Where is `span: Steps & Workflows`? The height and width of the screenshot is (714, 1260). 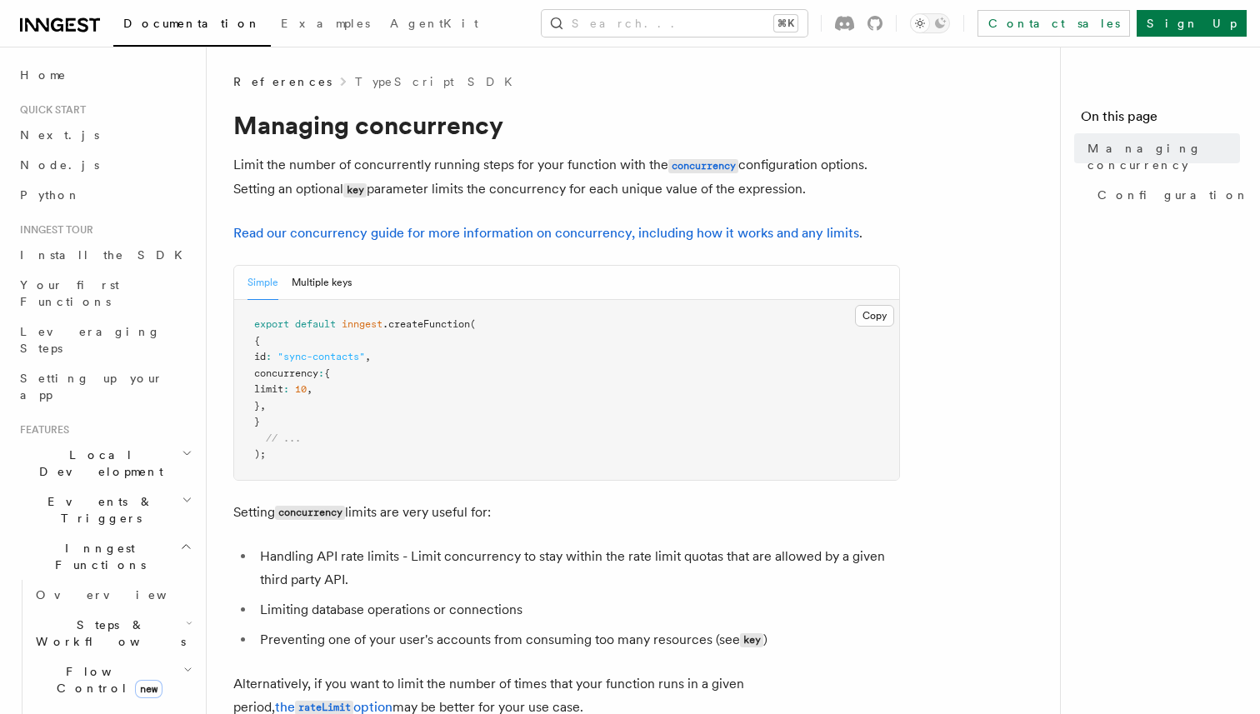
span: Steps & Workflows is located at coordinates (108, 633).